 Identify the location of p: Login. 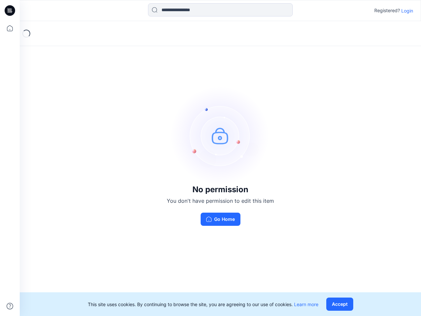
(407, 11).